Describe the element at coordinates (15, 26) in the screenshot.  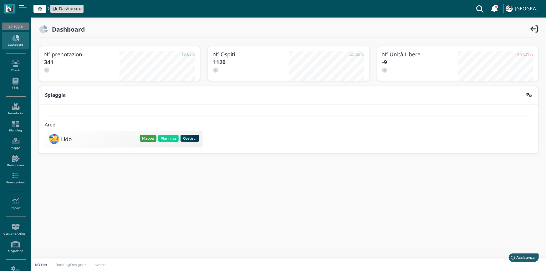
I see `div: Spiaggia` at that location.